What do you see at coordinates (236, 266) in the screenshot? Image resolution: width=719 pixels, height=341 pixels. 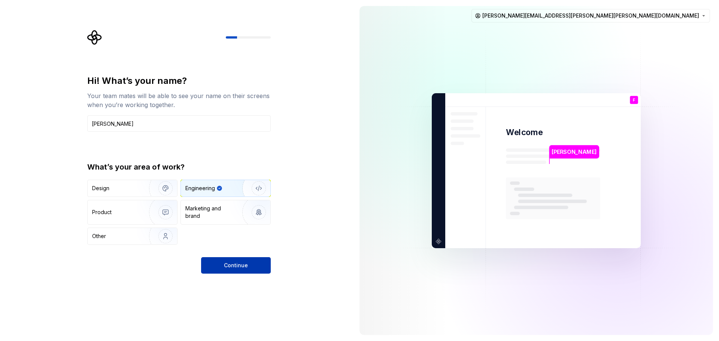 I see `button: Continue` at bounding box center [236, 266].